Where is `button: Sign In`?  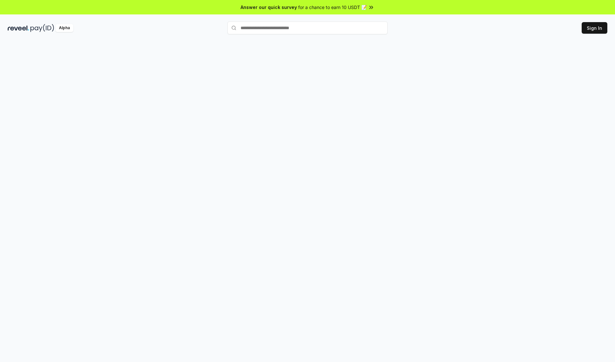
button: Sign In is located at coordinates (595, 28).